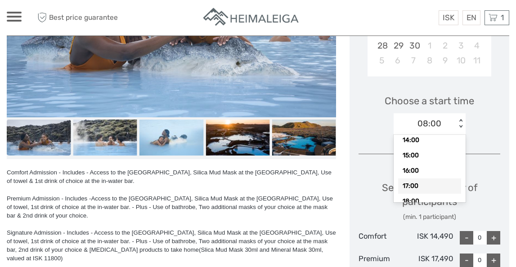 This screenshot has height=267, width=516. What do you see at coordinates (503, 18) in the screenshot?
I see `span: 1` at bounding box center [503, 18].